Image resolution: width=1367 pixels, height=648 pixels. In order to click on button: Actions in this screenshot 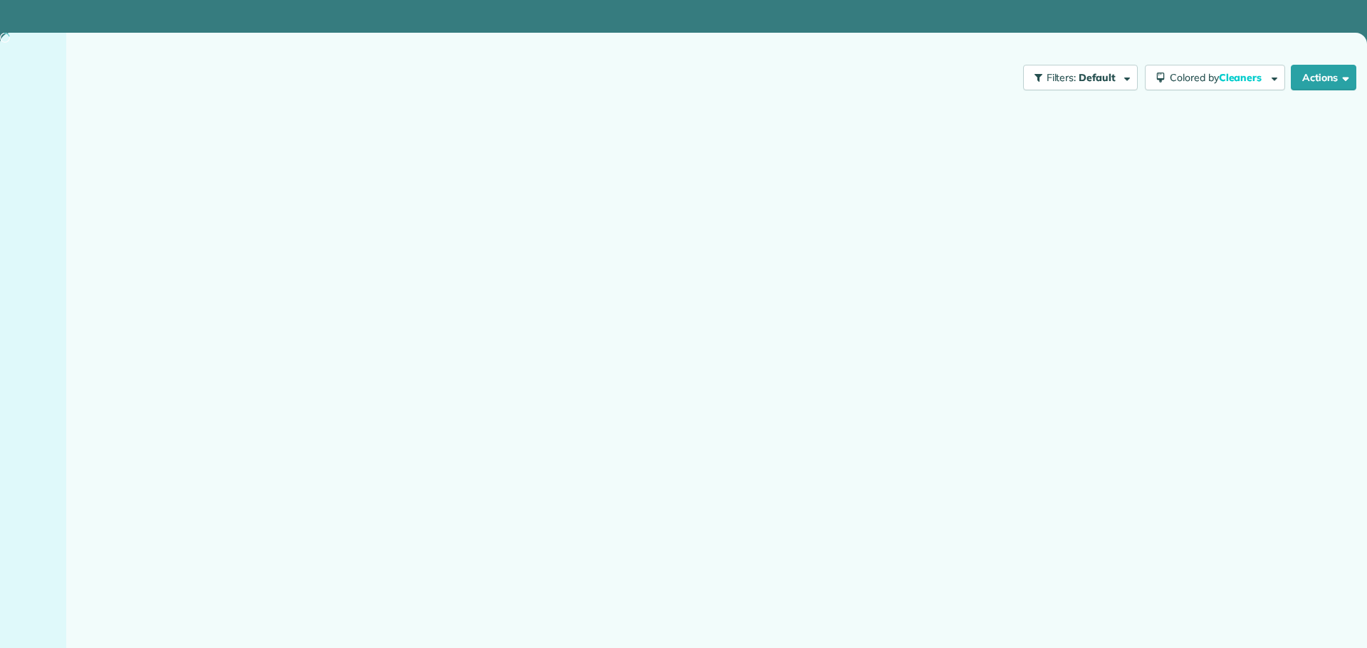, I will do `click(1323, 78)`.